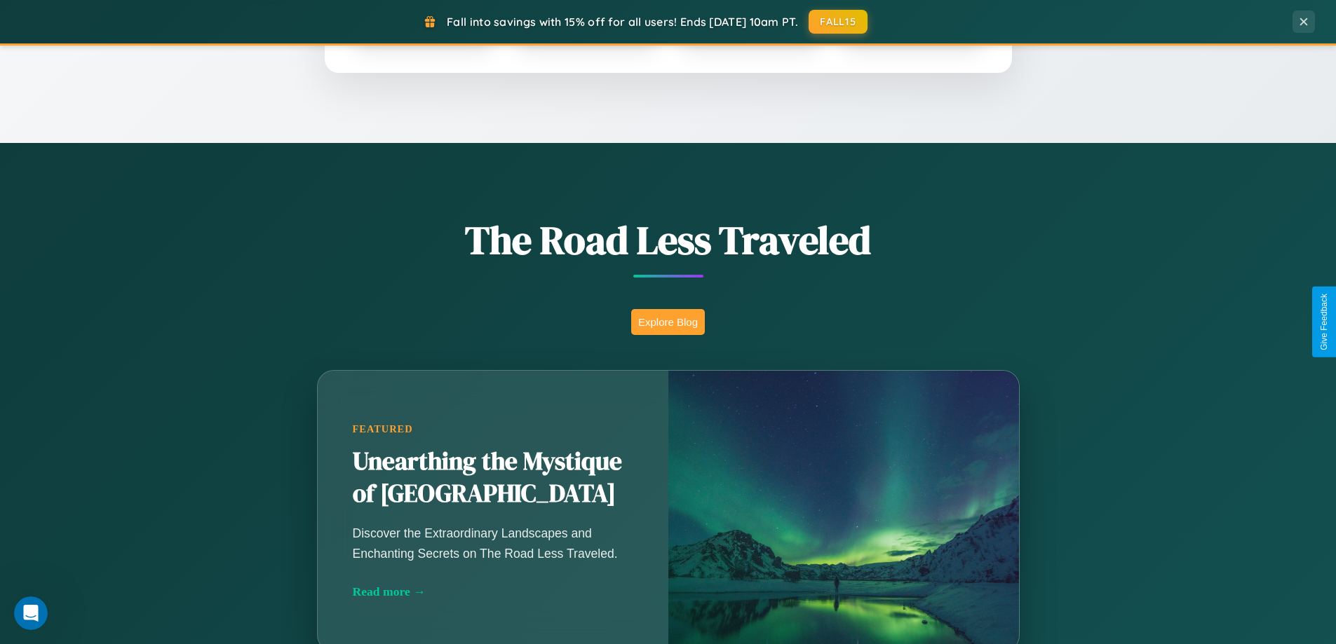  What do you see at coordinates (493, 592) in the screenshot?
I see `div: Read more →` at bounding box center [493, 592].